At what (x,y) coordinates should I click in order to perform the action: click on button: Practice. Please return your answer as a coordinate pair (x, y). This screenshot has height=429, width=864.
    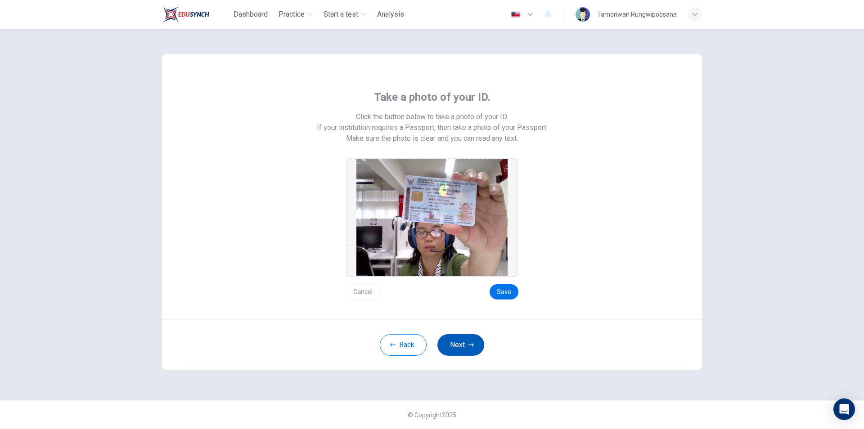
    Looking at the image, I should click on (296, 14).